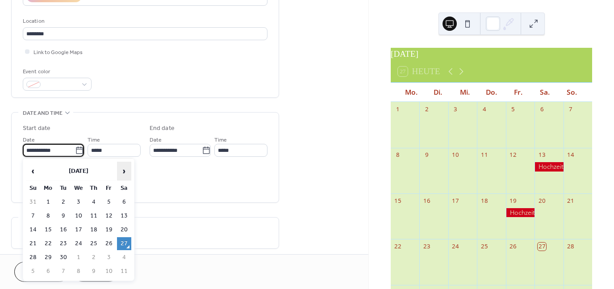 The height and width of the screenshot is (289, 614). What do you see at coordinates (109, 229) in the screenshot?
I see `td: 19` at bounding box center [109, 229].